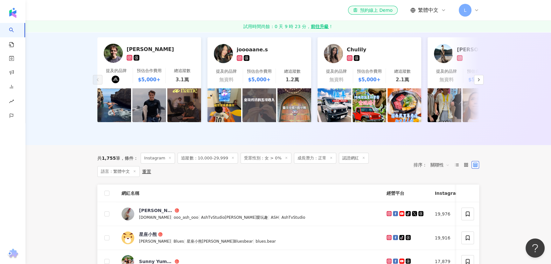 This screenshot has width=551, height=264. Describe the element at coordinates (275, 217) in the screenshot. I see `span: ASH` at that location.